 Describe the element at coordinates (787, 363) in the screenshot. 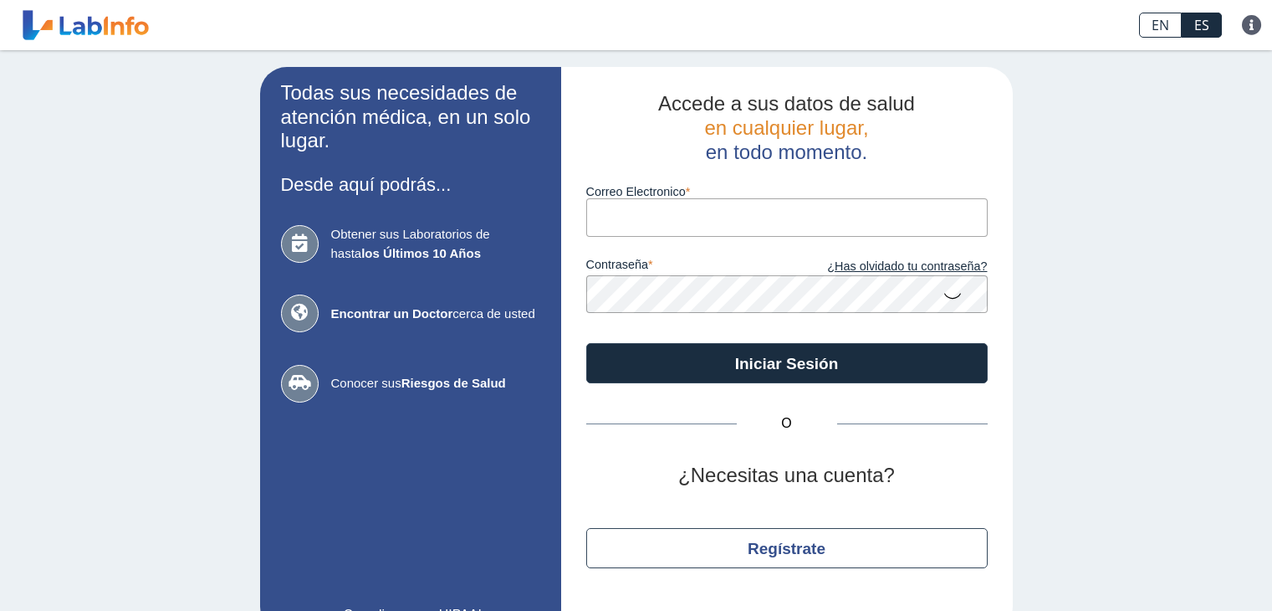

I see `button: Iniciar Sesión` at that location.